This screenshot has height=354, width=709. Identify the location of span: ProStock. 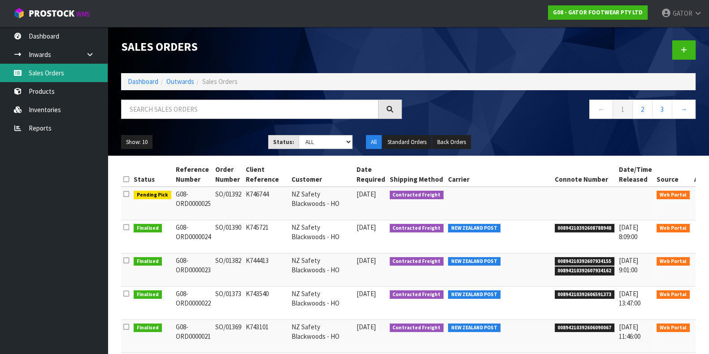
(52, 13).